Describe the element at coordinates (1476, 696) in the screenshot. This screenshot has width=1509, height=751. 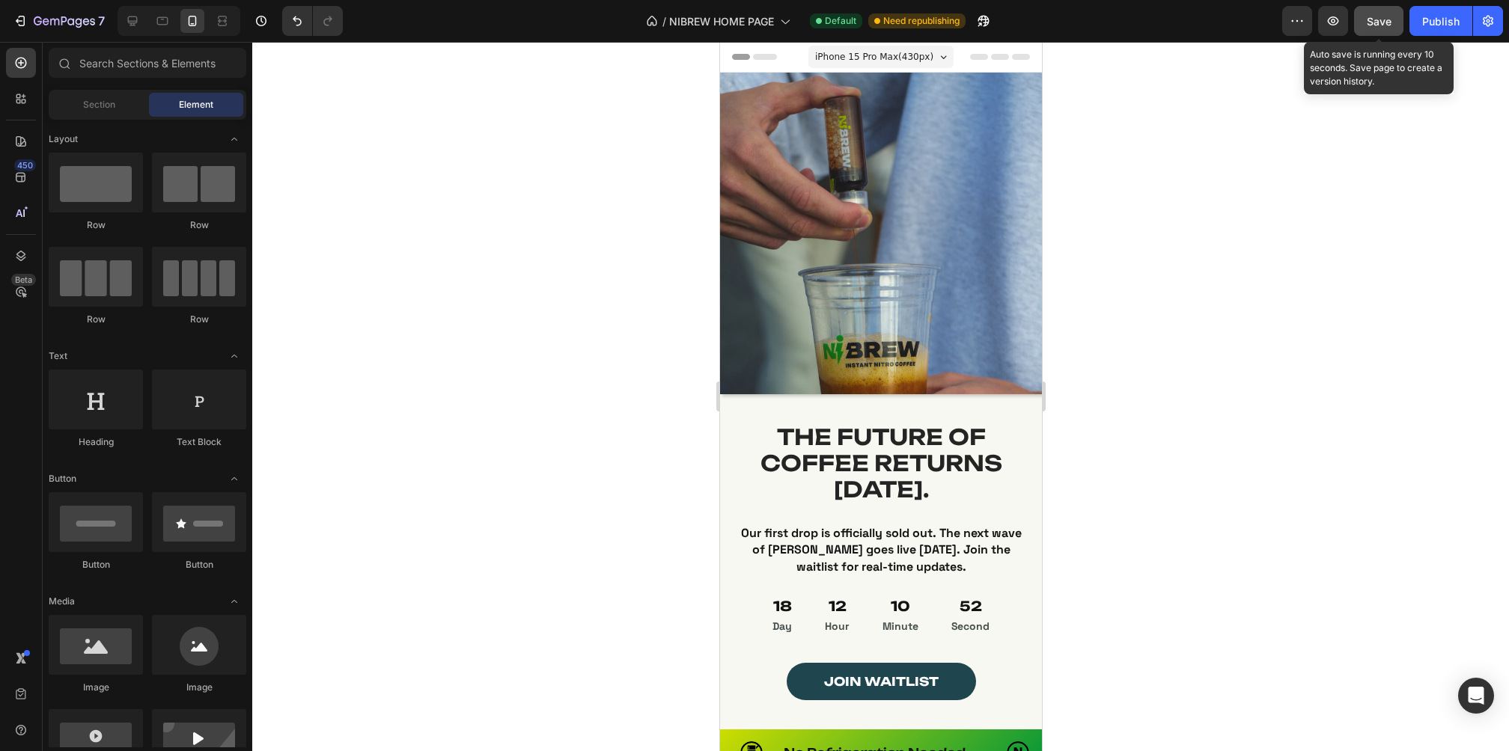
I see `div: Open Intercom Messenger` at that location.